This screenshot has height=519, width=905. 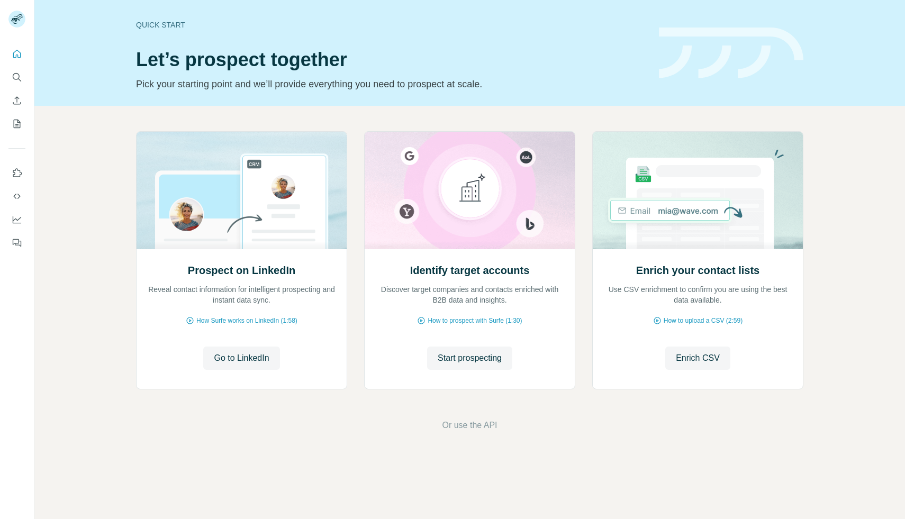 I want to click on span: How to upload a CSV (2:59), so click(x=703, y=321).